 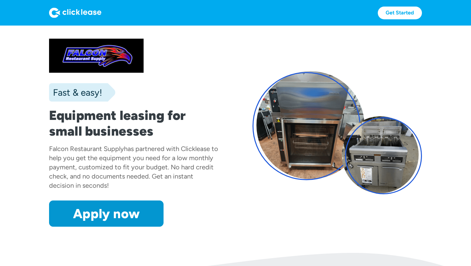 I want to click on h1: Equipment leasing for small businesses, so click(x=134, y=123).